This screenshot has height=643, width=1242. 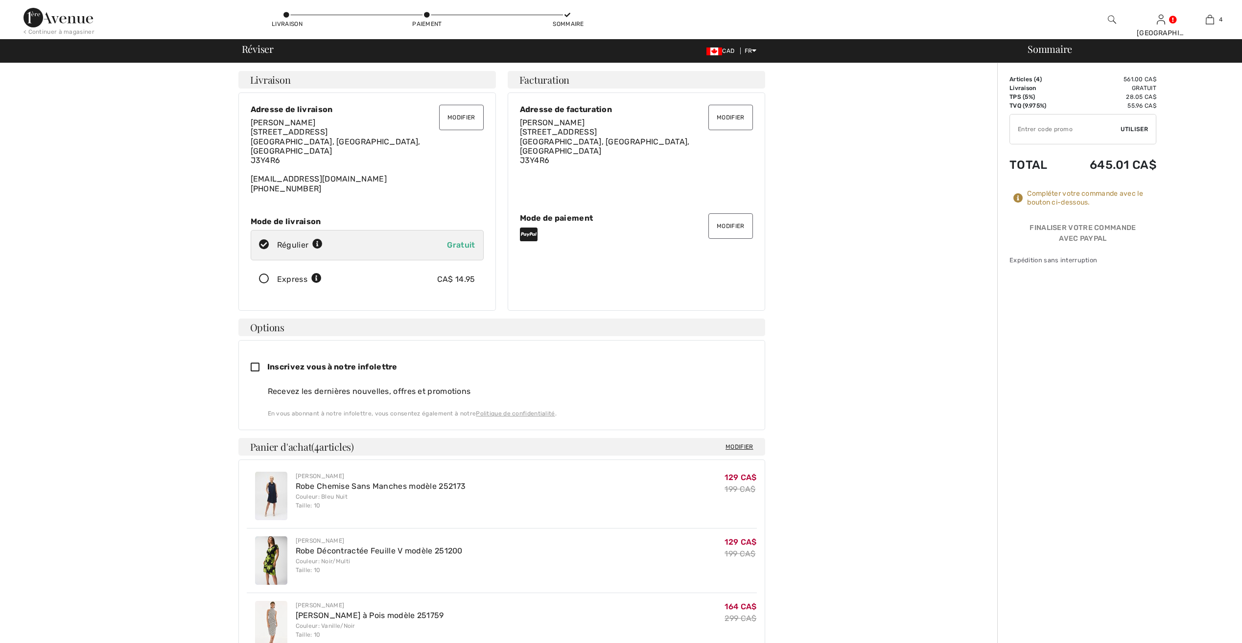 I want to click on div: Livraison, so click(x=286, y=24).